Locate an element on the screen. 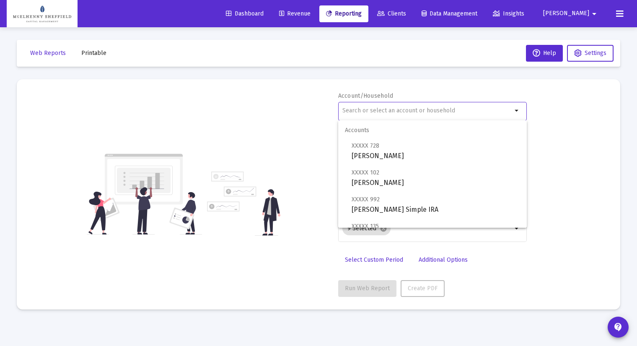 This screenshot has width=637, height=346. img: reporting-alt is located at coordinates (244, 203).